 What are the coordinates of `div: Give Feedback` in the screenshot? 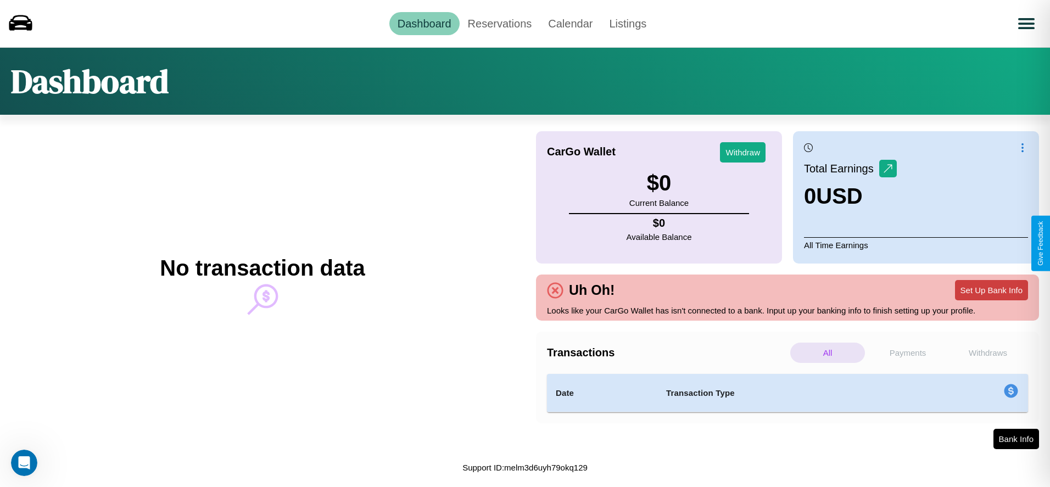 It's located at (1041, 243).